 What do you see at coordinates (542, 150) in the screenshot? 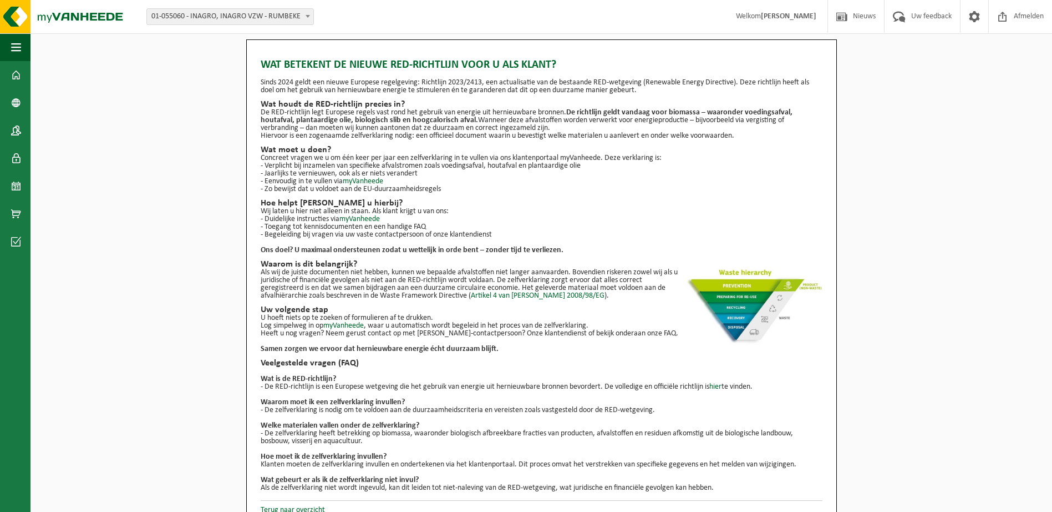
I see `h2: Wat moet u doen?` at bounding box center [542, 150].